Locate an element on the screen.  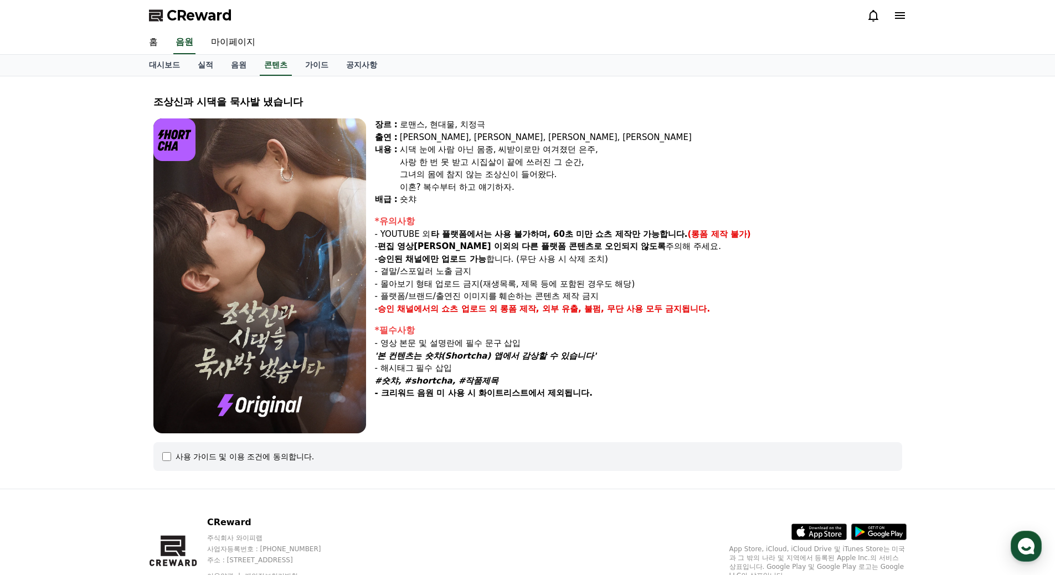
p: - 해시태그 필수 삽입 is located at coordinates (638, 368).